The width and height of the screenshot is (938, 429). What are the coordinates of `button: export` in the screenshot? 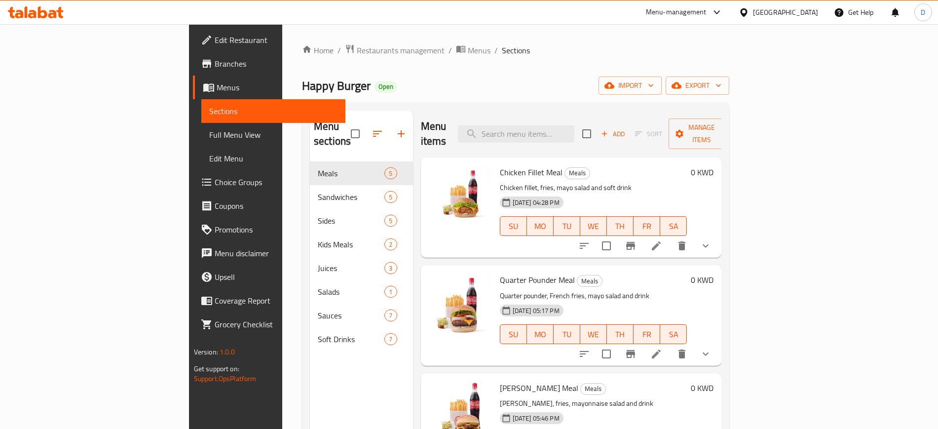 It's located at (697, 85).